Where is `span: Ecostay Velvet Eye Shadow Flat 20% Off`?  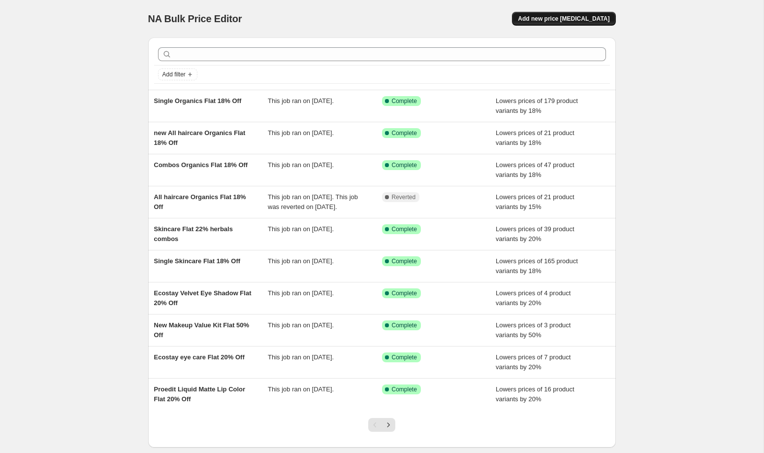
span: Ecostay Velvet Eye Shadow Flat 20% Off is located at coordinates (203, 297).